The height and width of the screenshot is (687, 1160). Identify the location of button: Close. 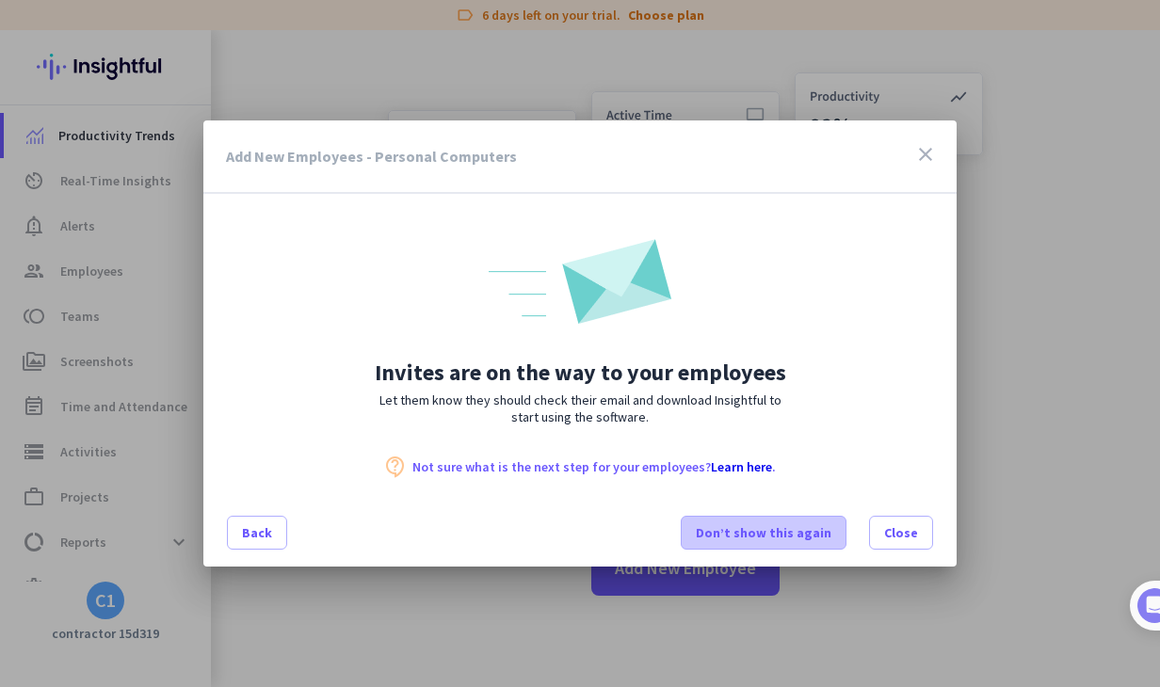
(901, 533).